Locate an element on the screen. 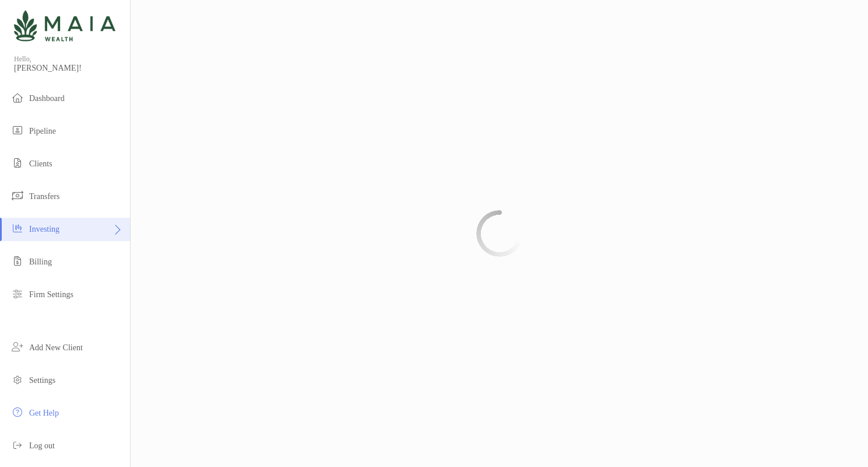 This screenshot has width=868, height=467. span: Clients is located at coordinates (41, 163).